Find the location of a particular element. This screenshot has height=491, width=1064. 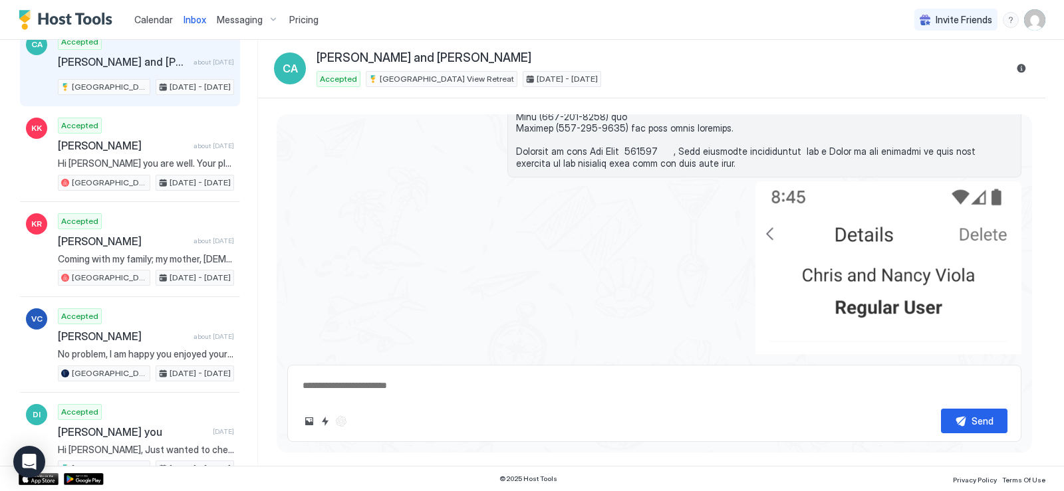

div: Google Play Store is located at coordinates (84, 479).